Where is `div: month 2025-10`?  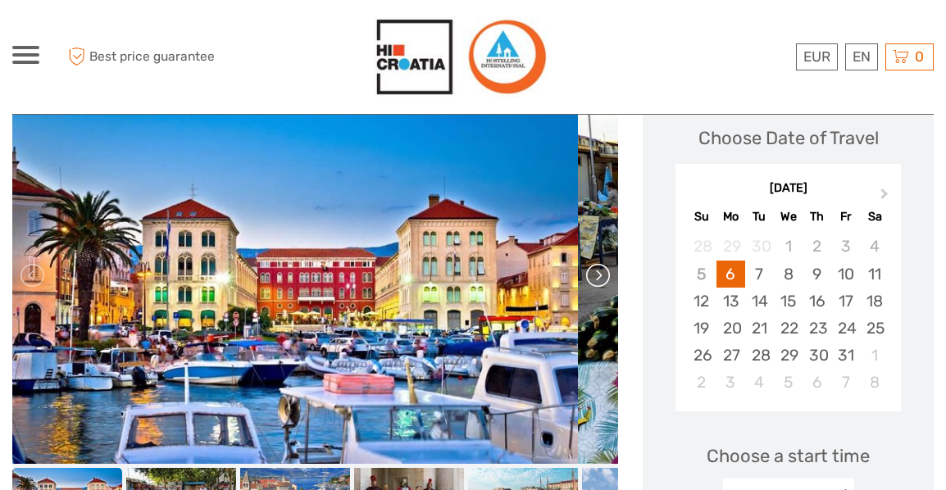
div: month 2025-10 is located at coordinates (788, 314).